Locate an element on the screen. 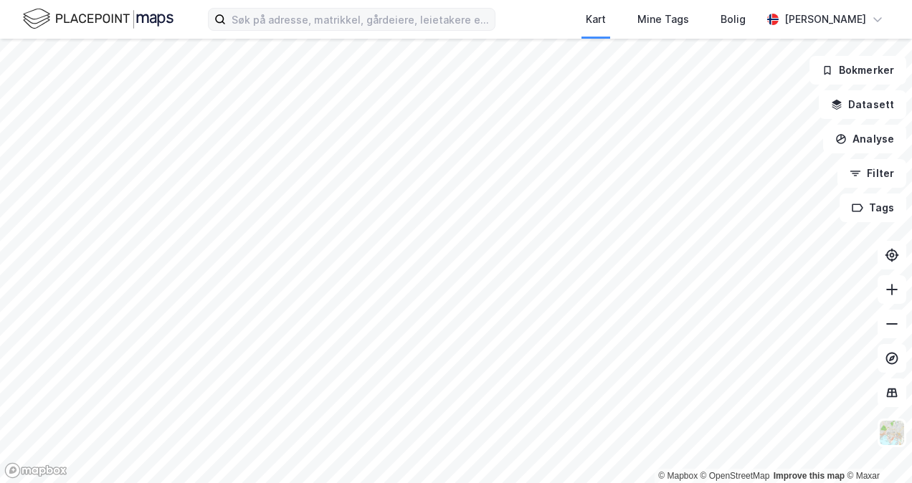 The width and height of the screenshot is (912, 483). div: Bolig is located at coordinates (733, 19).